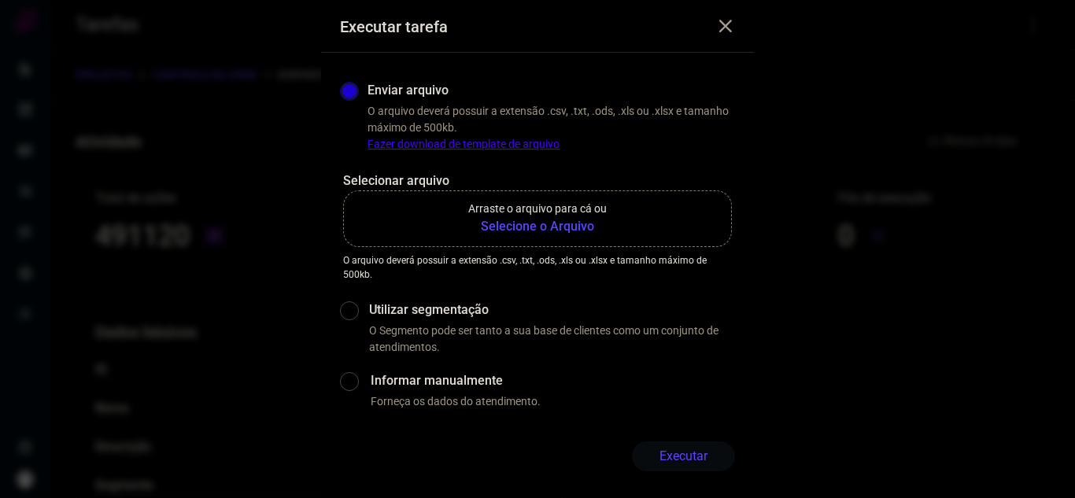  I want to click on p: O Segmento pode ser tanto a sua base de clientes como um conjunto de atendimentos., so click(552, 339).